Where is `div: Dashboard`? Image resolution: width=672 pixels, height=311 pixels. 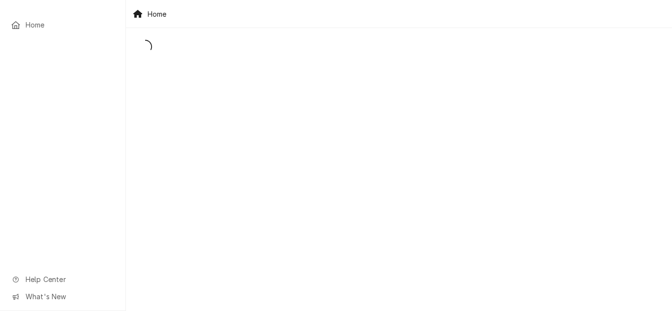
div: Dashboard is located at coordinates (399, 49).